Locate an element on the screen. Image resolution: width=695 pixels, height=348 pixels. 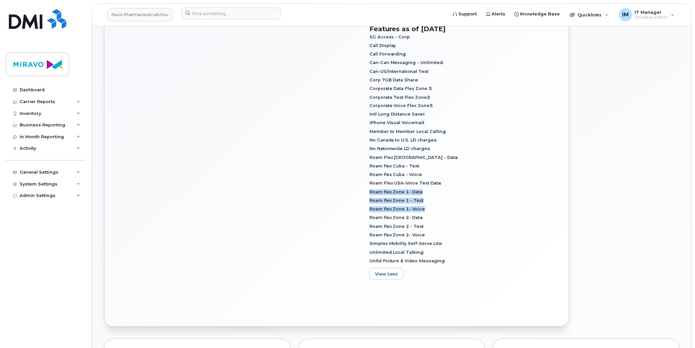
a: Support is located at coordinates (465, 14).